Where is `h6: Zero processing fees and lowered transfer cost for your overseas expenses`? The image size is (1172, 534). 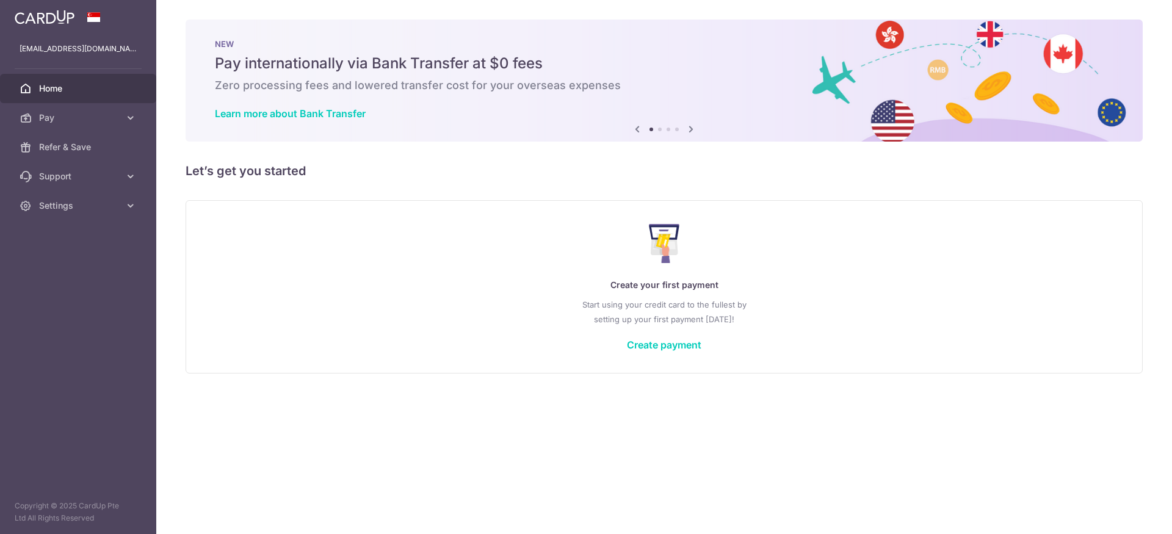
h6: Zero processing fees and lowered transfer cost for your overseas expenses is located at coordinates (664, 85).